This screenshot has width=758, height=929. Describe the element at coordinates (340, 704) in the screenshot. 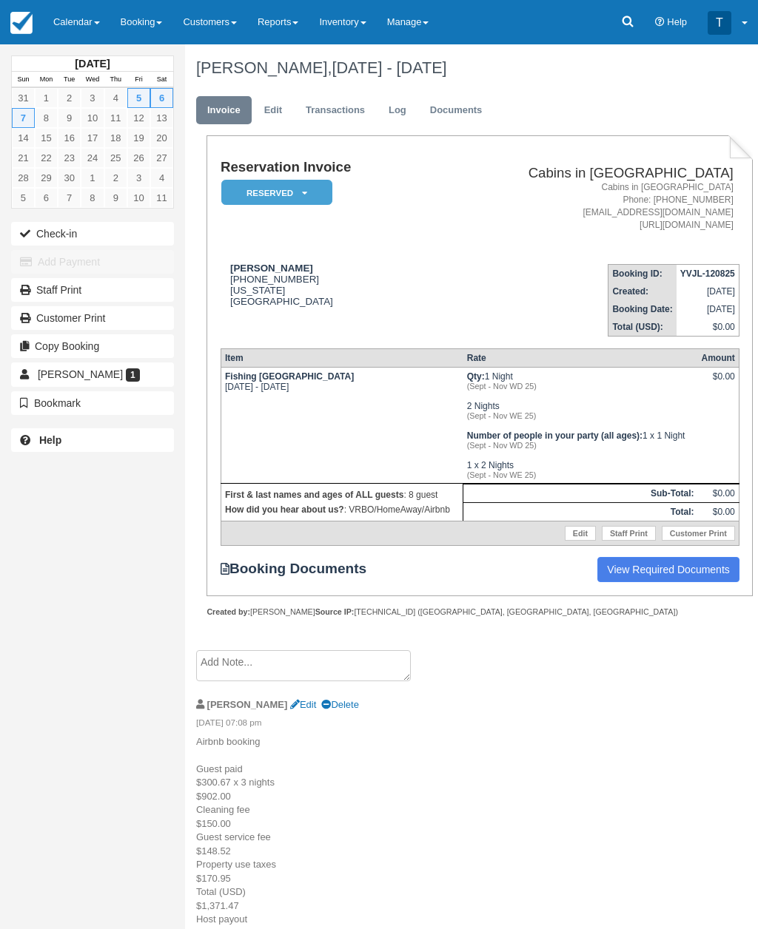

I see `a: Delete` at that location.